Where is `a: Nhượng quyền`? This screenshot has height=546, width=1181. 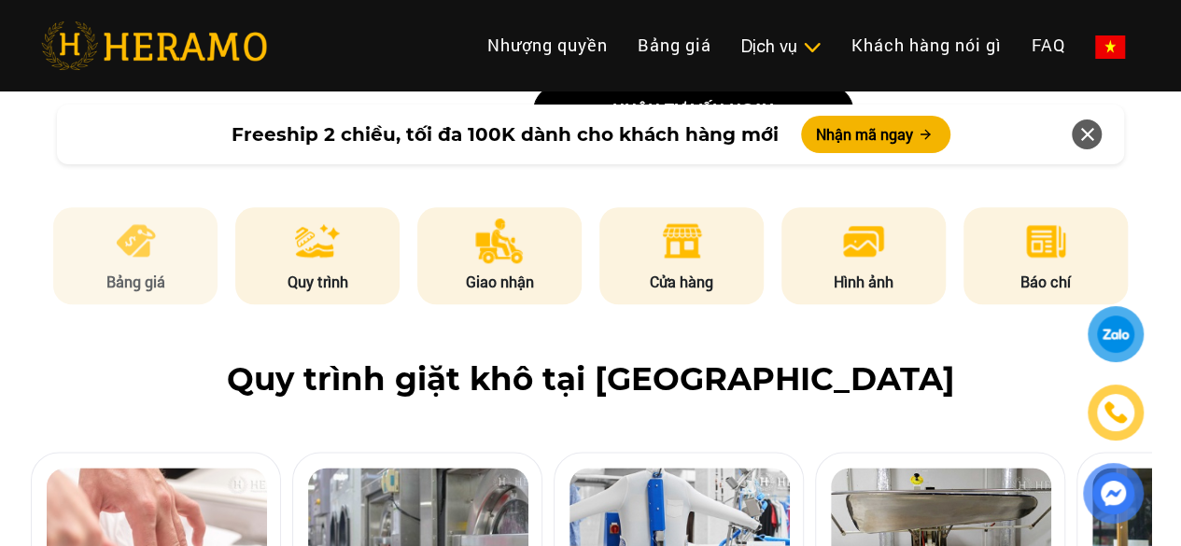 a: Nhượng quyền is located at coordinates (547, 45).